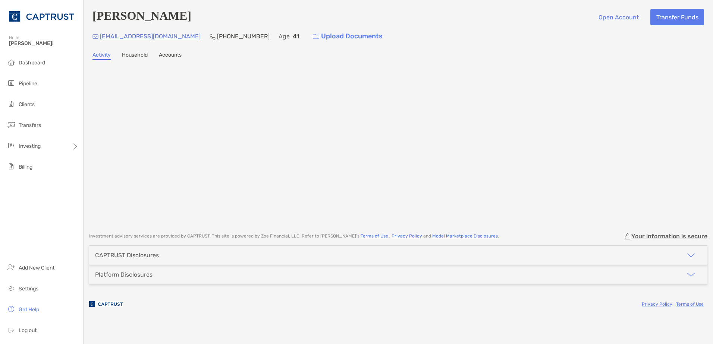 Image resolution: width=713 pixels, height=344 pixels. I want to click on span: Billing, so click(25, 167).